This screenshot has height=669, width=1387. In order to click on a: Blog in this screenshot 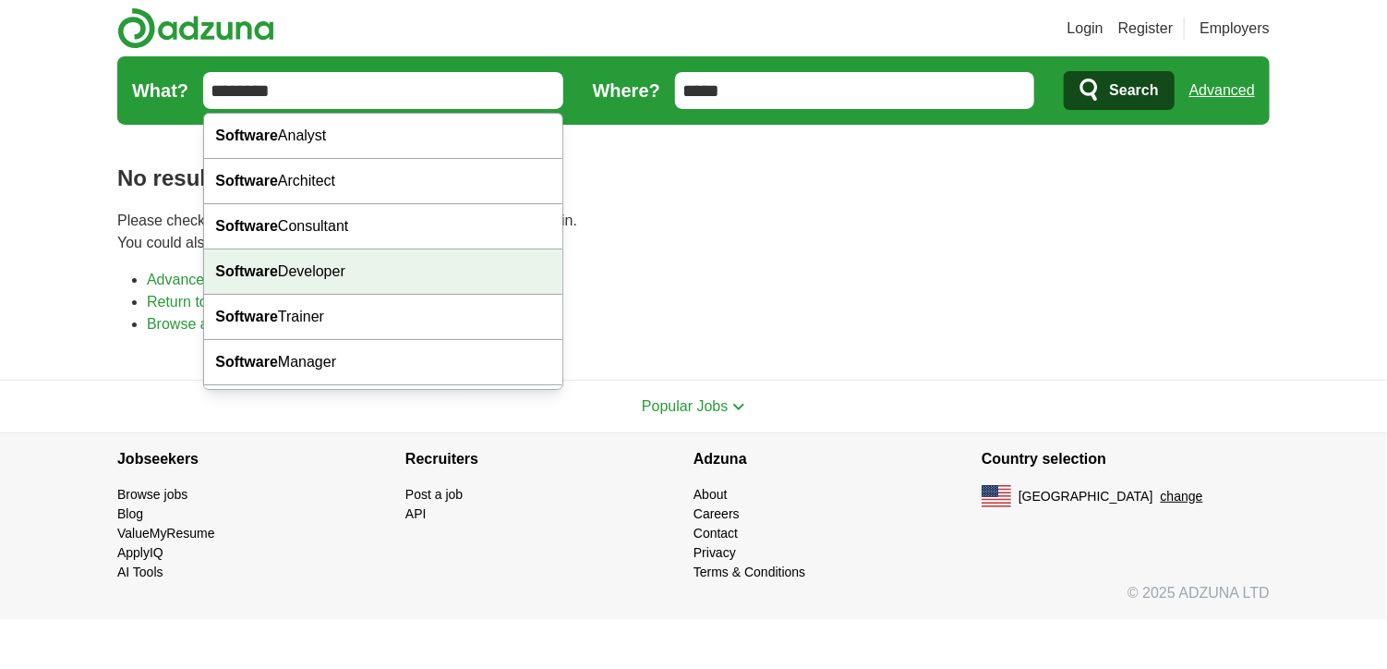, I will do `click(130, 514)`.